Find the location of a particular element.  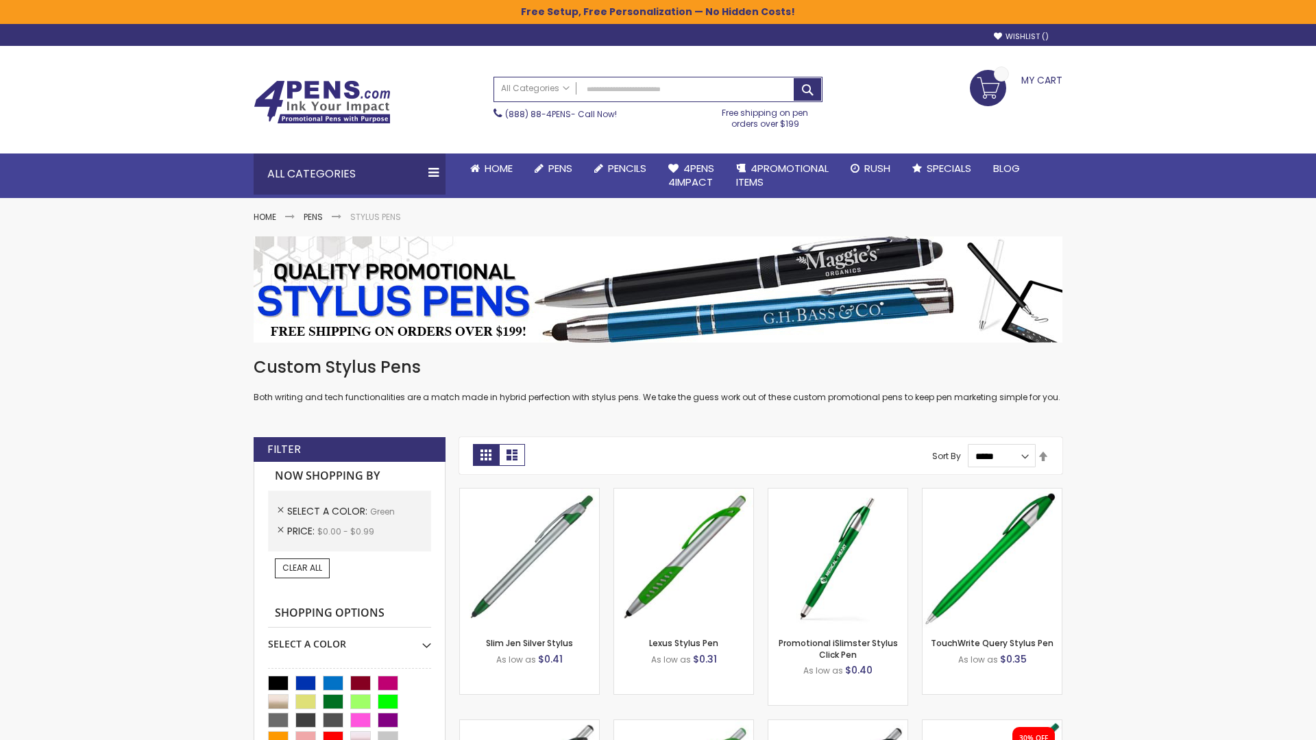

a: iSlimster II - Full Color-Green is located at coordinates (992, 725).